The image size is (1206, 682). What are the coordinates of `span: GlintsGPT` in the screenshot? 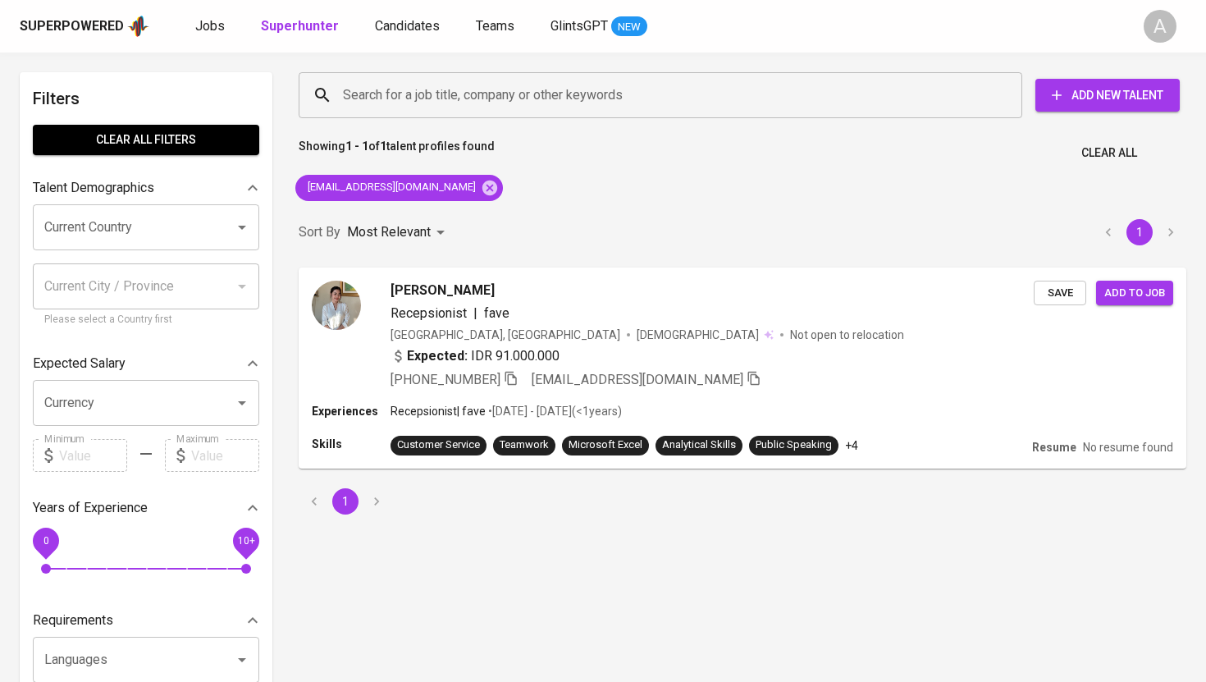 It's located at (579, 25).